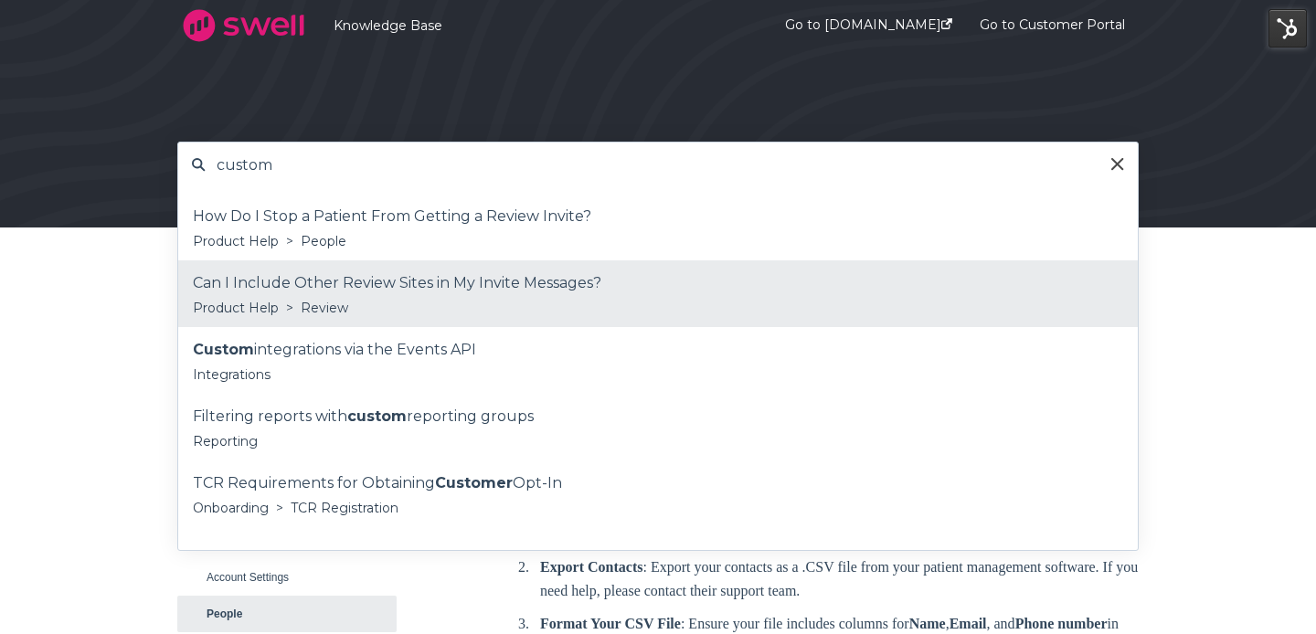 This screenshot has height=634, width=1316. Describe the element at coordinates (658, 508) in the screenshot. I see `div: Onboarding > TCR Registration` at that location.